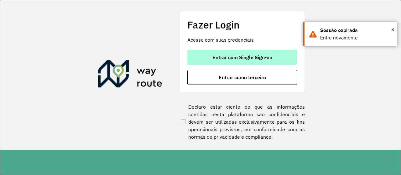 This screenshot has width=401, height=175. I want to click on p: Acesse com suas credenciais, so click(242, 40).